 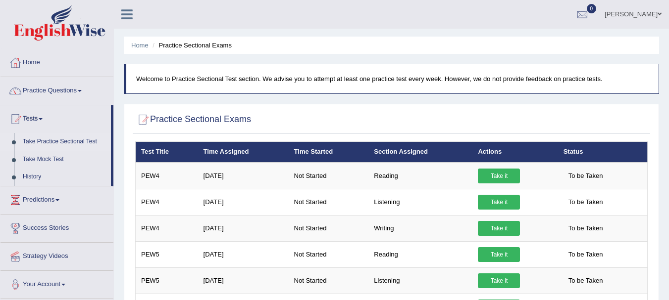 I want to click on th: Actions, so click(x=515, y=152).